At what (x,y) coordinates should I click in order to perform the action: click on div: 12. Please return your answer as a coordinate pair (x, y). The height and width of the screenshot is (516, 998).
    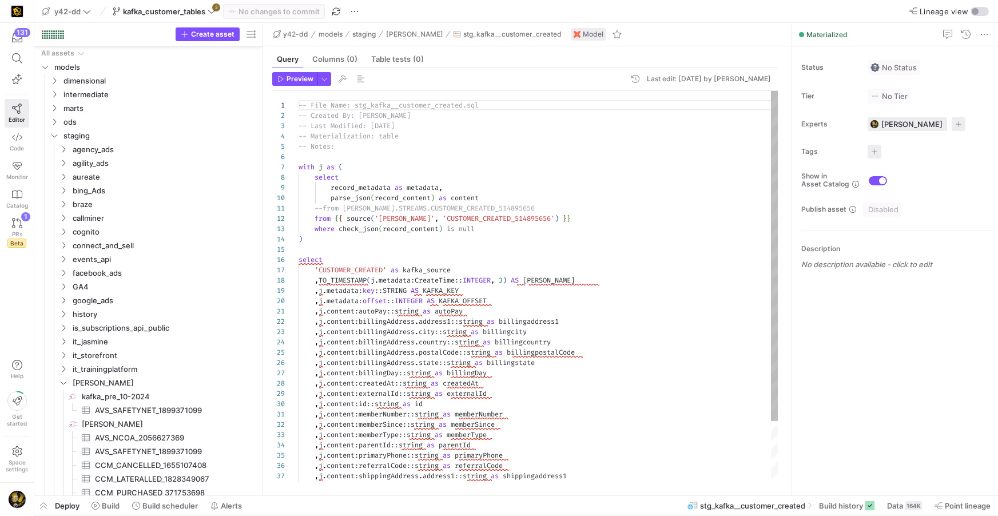
    Looking at the image, I should click on (278, 218).